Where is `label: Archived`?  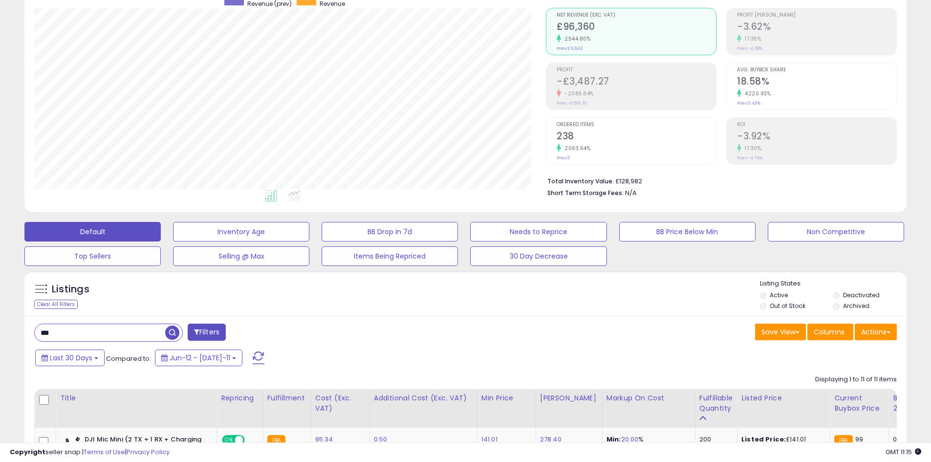 label: Archived is located at coordinates (856, 305).